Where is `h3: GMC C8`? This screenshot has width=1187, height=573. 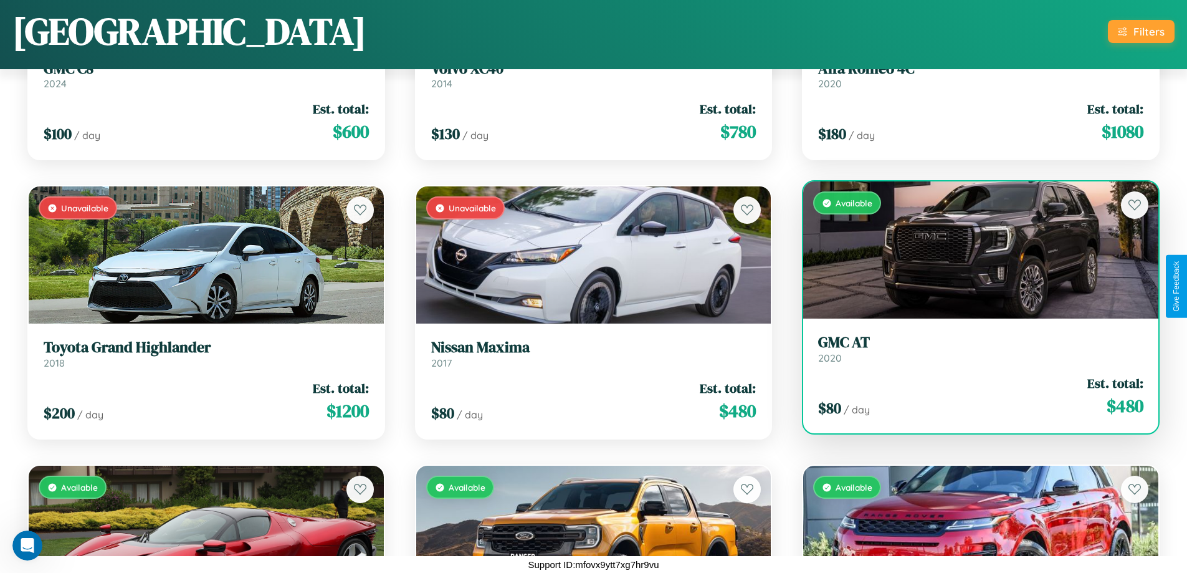
h3: GMC C8 is located at coordinates (206, 69).